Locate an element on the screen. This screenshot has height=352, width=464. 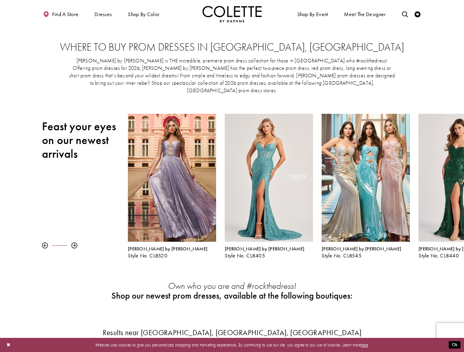
span: Style No. CL8405 is located at coordinates (245, 255).